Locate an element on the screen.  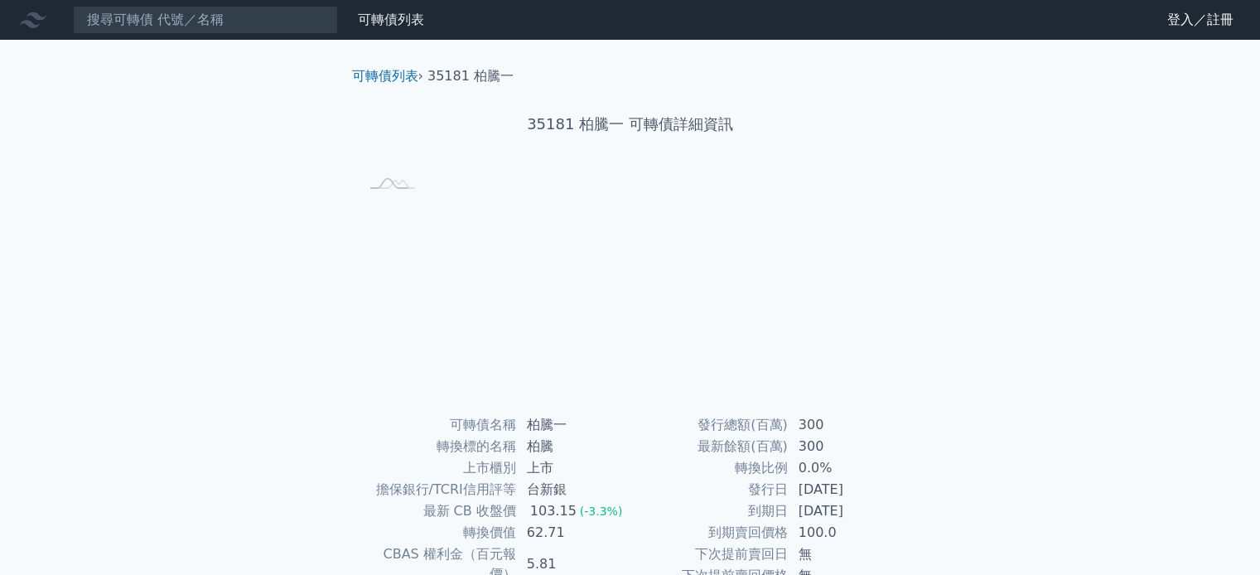
td: 100.0 is located at coordinates (845, 533).